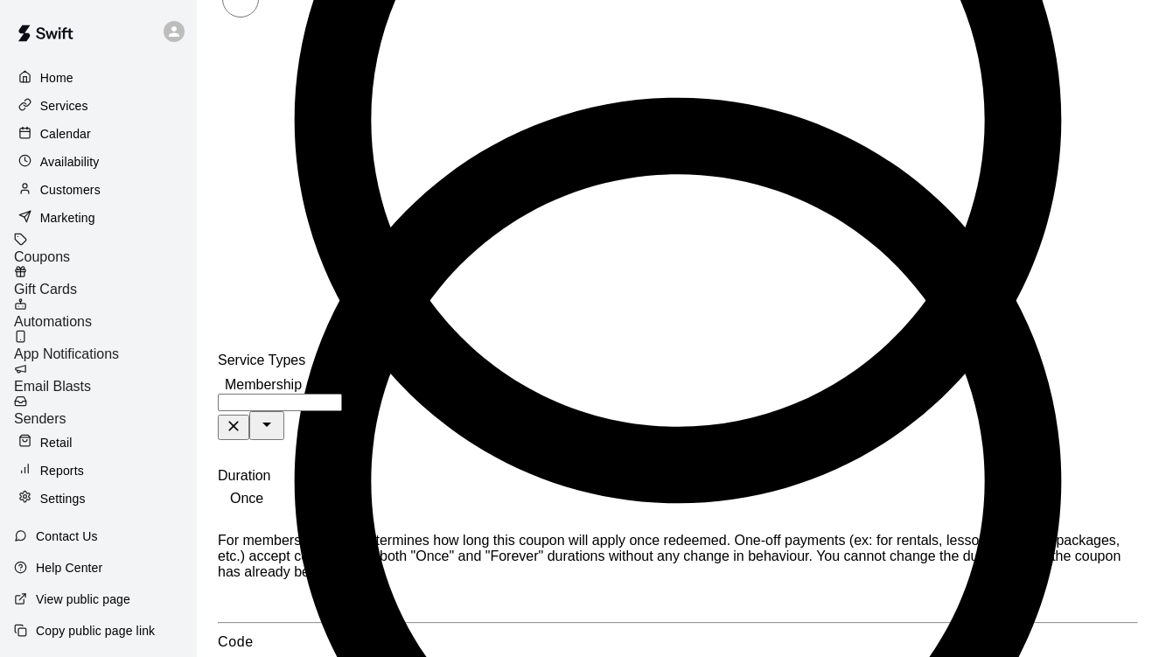 This screenshot has width=1159, height=657. What do you see at coordinates (62, 471) in the screenshot?
I see `p: Reports` at bounding box center [62, 471].